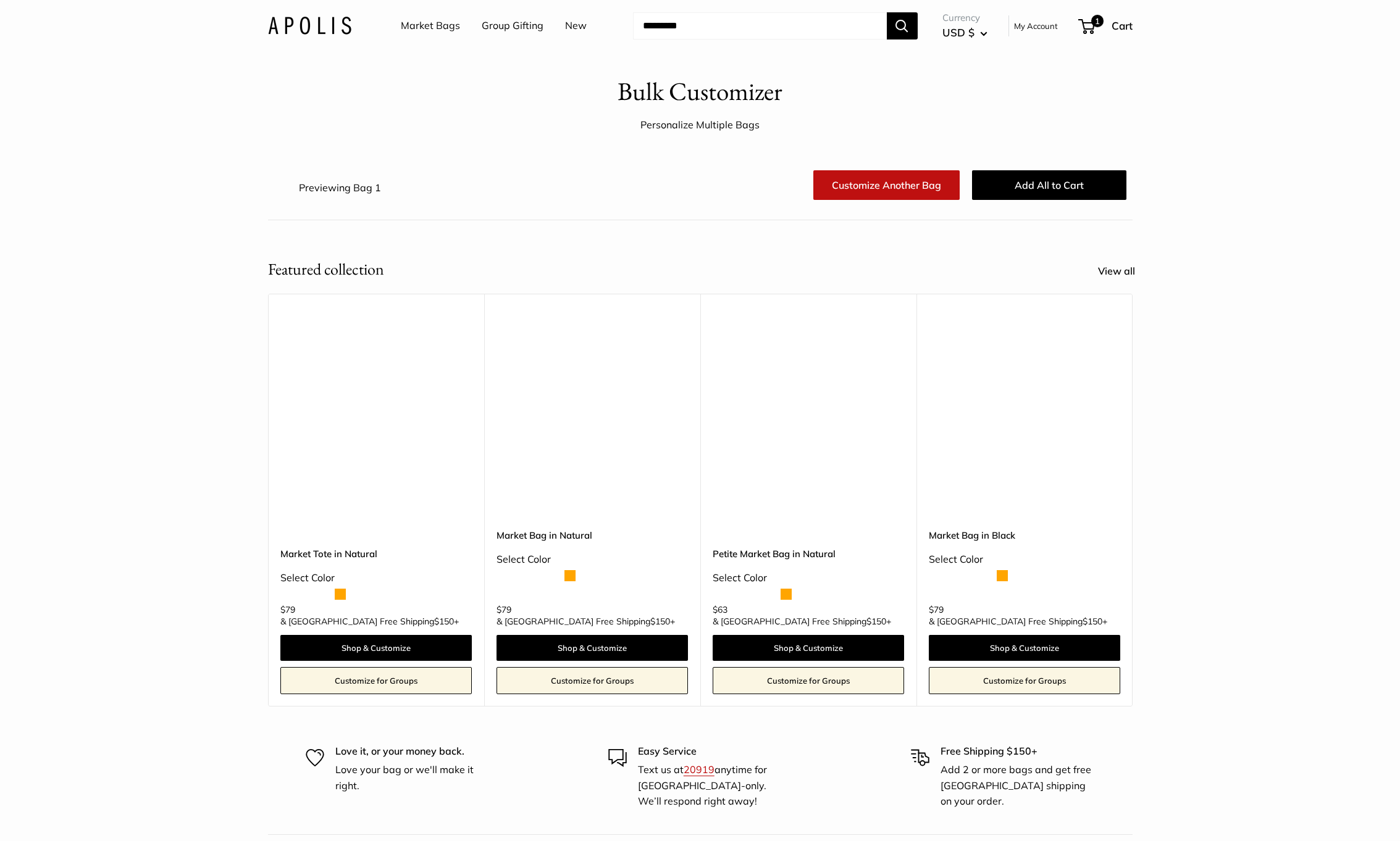 Image resolution: width=1400 pixels, height=841 pixels. I want to click on a: 20919, so click(699, 770).